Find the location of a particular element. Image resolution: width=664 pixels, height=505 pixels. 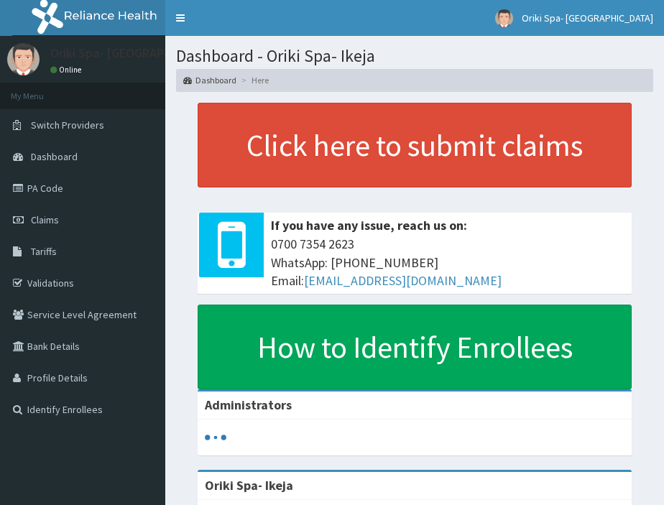

a: Click here to submit claims is located at coordinates (414, 145).